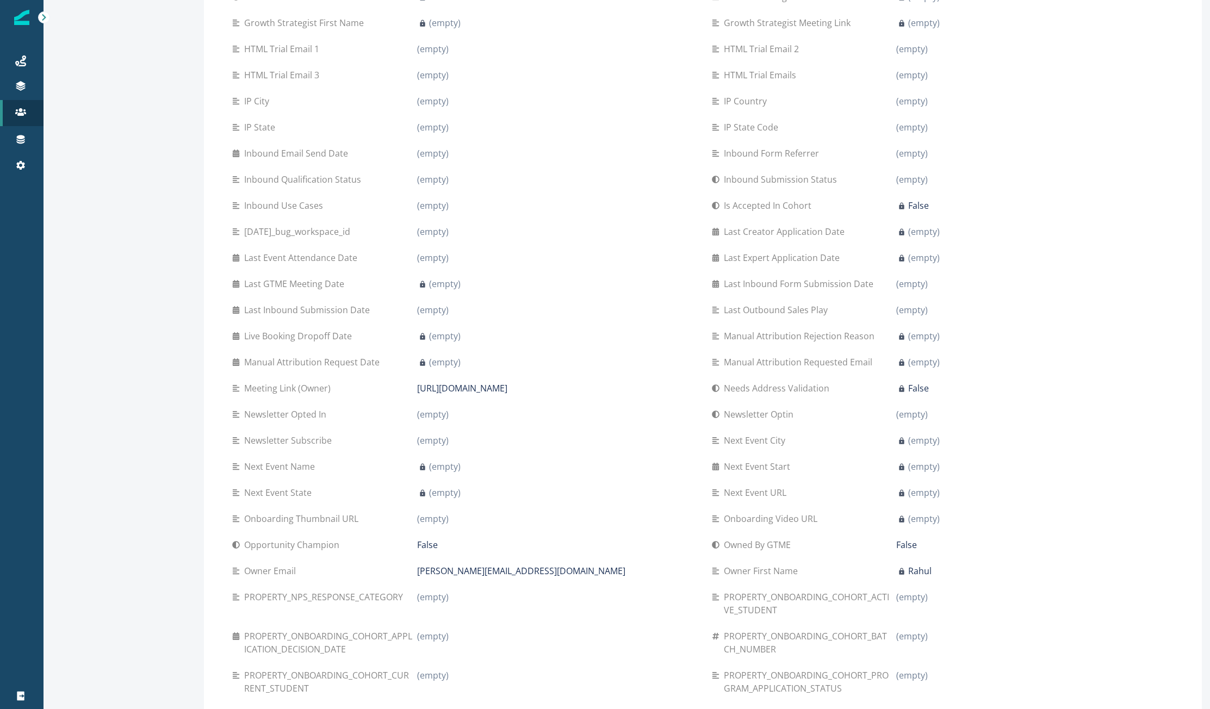 This screenshot has width=1210, height=709. Describe the element at coordinates (762, 75) in the screenshot. I see `p: HTML Trial Emails` at that location.